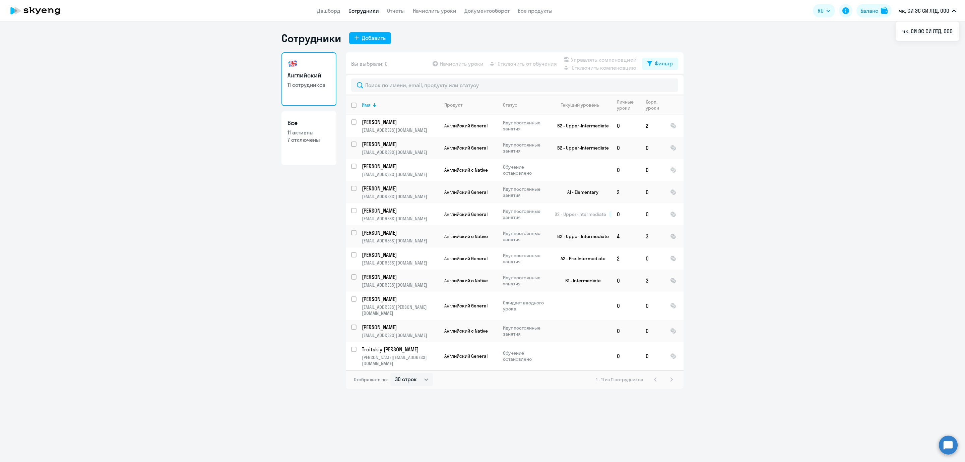 This screenshot has height=462, width=965. Describe the element at coordinates (626, 258) in the screenshot. I see `td: 2` at that location.